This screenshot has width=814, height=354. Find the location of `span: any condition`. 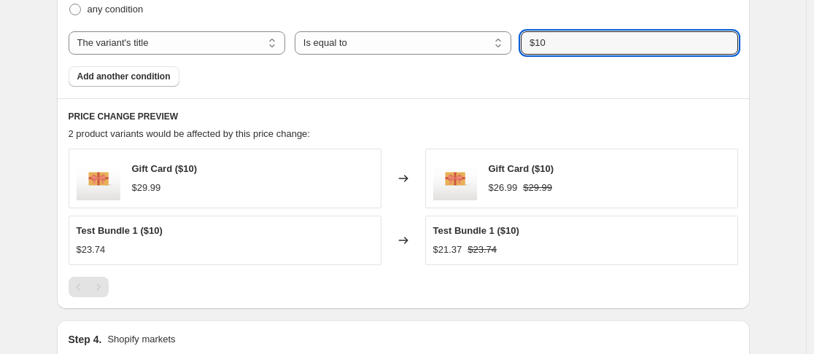

span: any condition is located at coordinates (115, 9).